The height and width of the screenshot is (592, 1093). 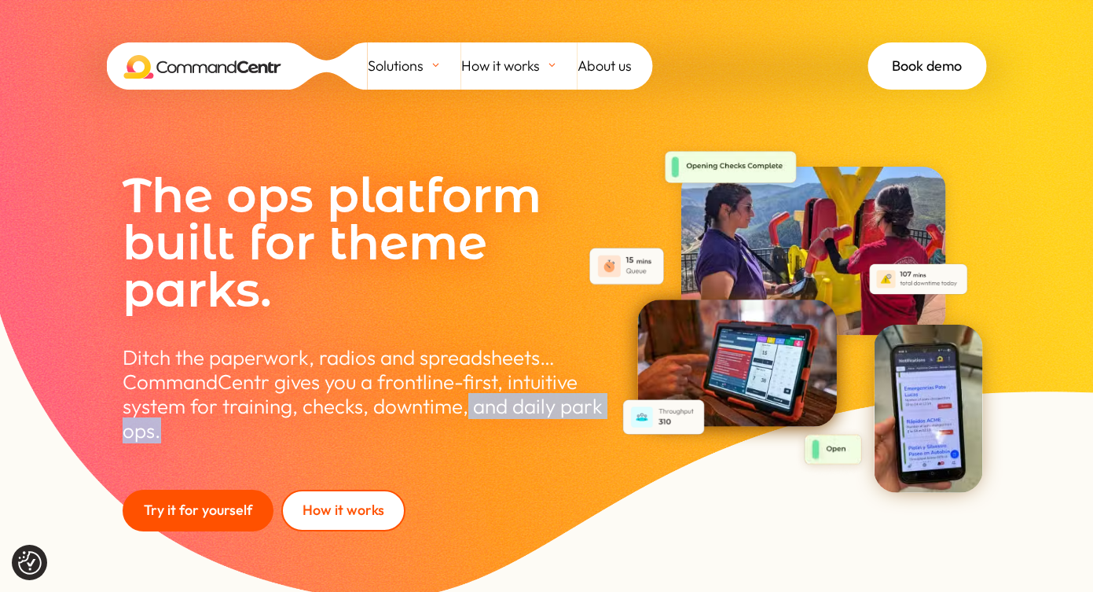 What do you see at coordinates (30, 563) in the screenshot?
I see `img: Revisit consent button` at bounding box center [30, 563].